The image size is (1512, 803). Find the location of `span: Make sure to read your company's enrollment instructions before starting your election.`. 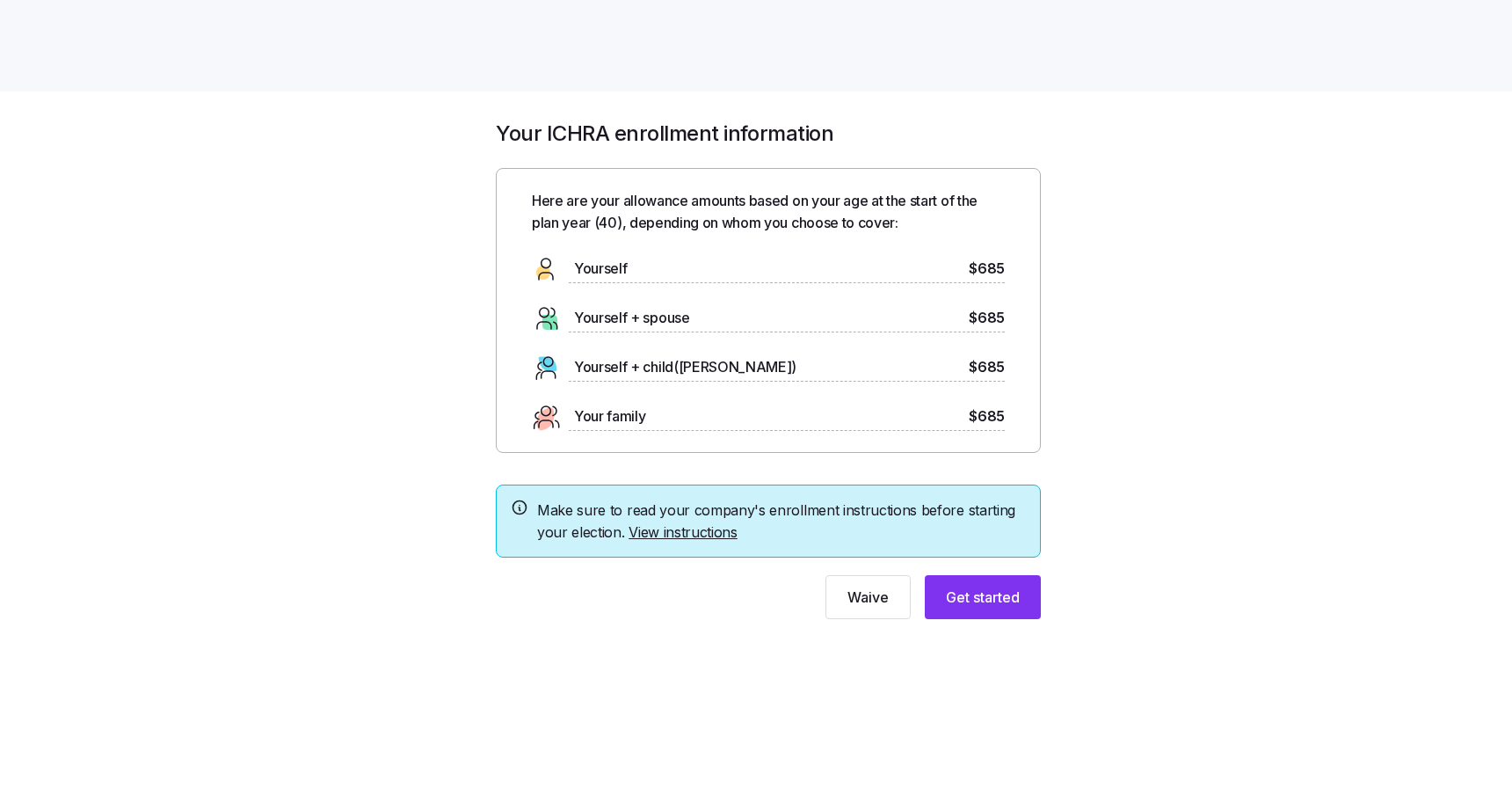

span: Make sure to read your company's enrollment instructions before starting your election. is located at coordinates (781, 521).